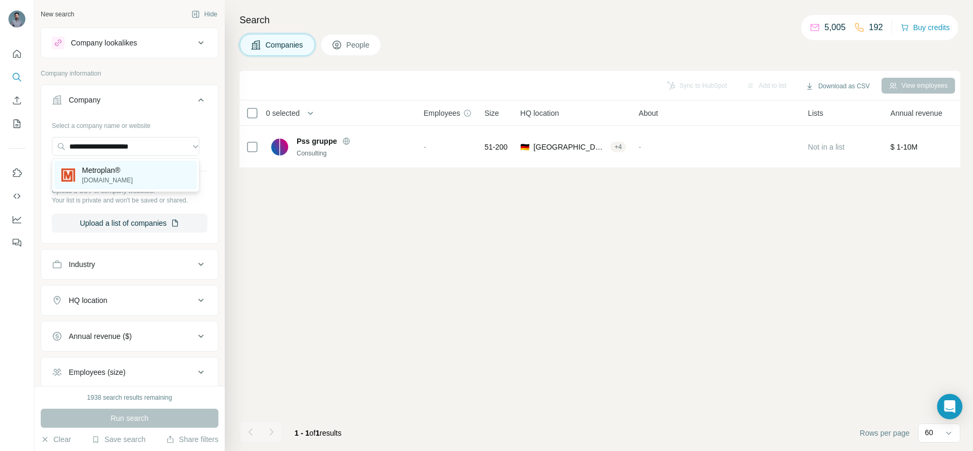 The image size is (973, 451). I want to click on span: Lists, so click(815, 113).